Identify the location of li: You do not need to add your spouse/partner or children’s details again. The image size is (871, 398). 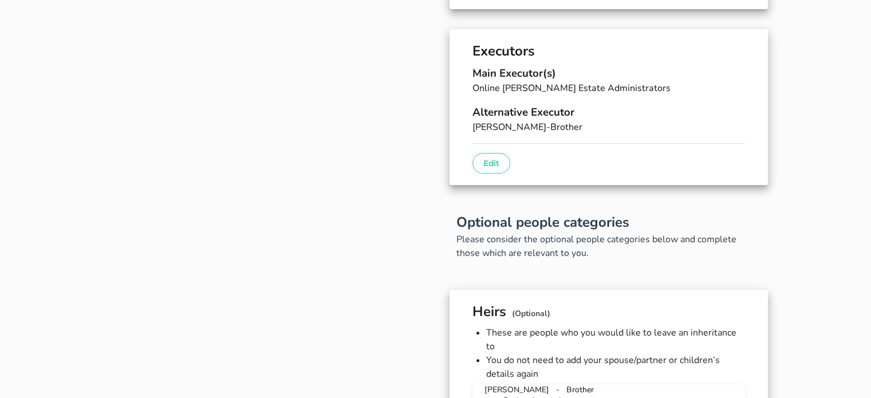
(616, 367).